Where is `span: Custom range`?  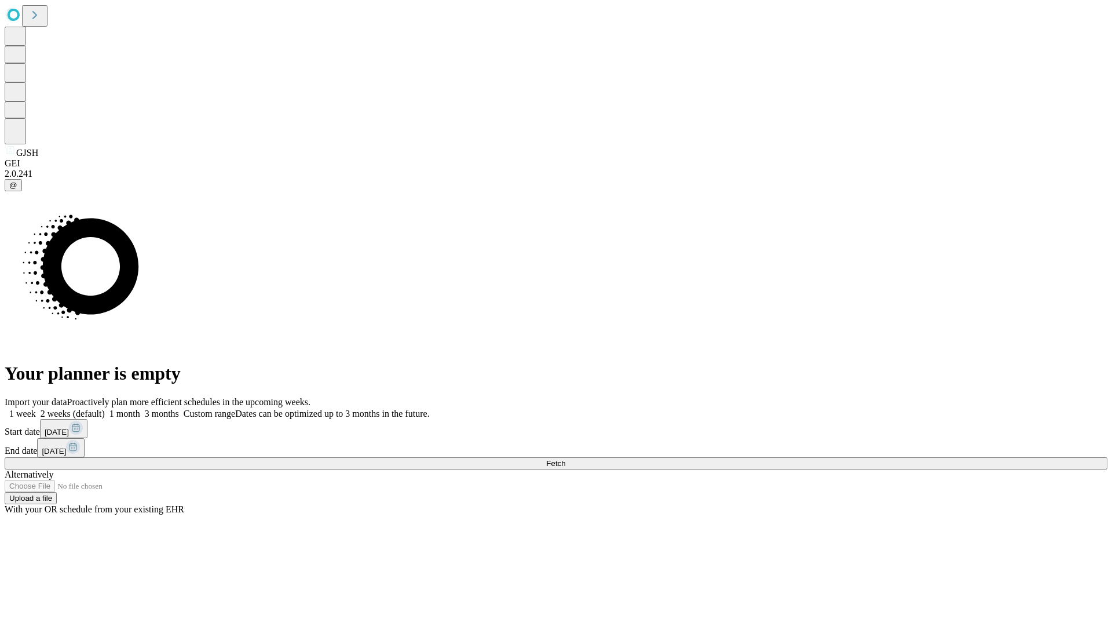 span: Custom range is located at coordinates (209, 413).